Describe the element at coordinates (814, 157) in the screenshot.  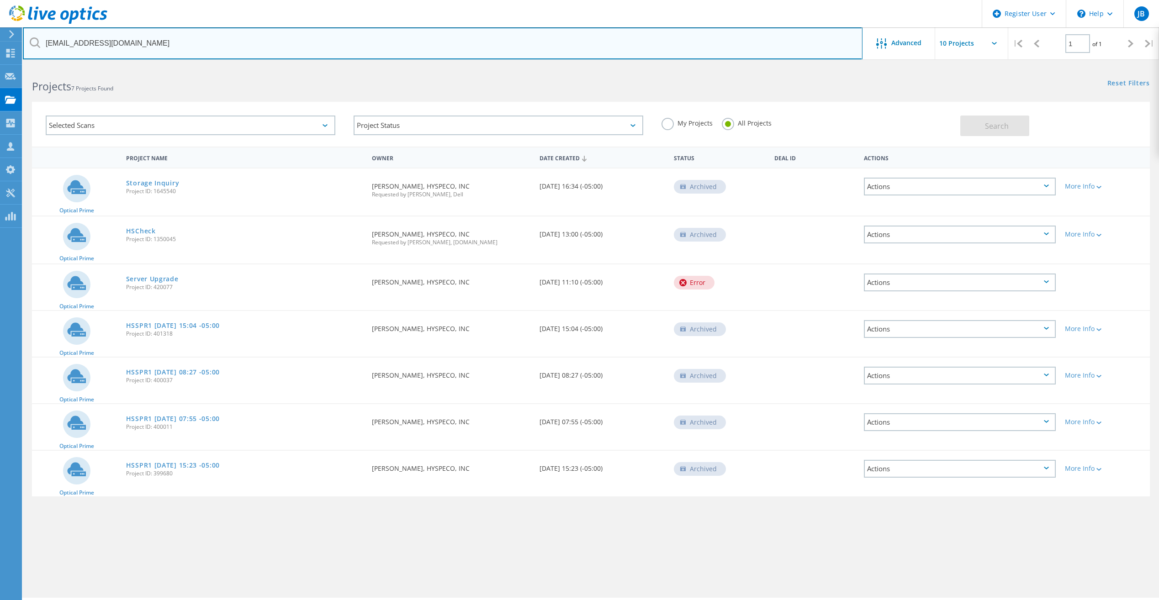
I see `div: Deal Id` at that location.